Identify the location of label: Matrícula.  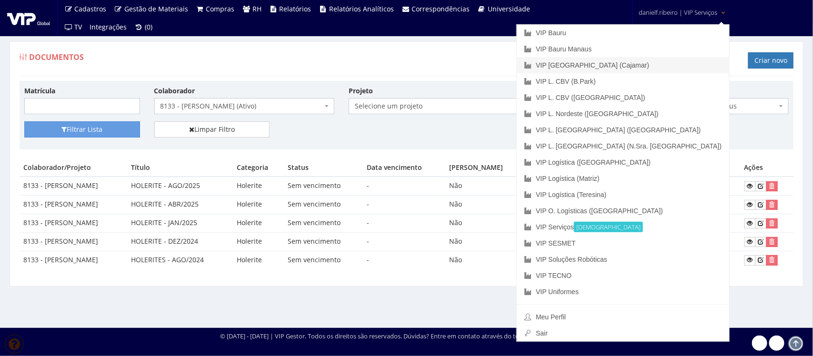
(40, 91).